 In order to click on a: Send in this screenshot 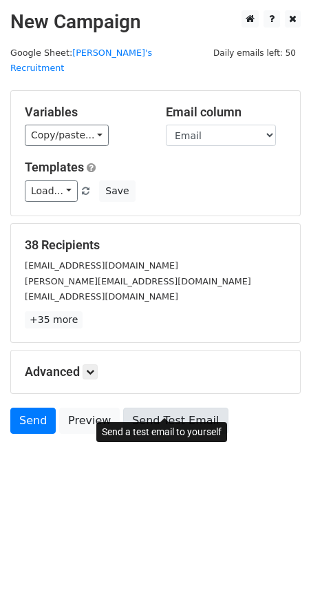, I will do `click(33, 421)`.